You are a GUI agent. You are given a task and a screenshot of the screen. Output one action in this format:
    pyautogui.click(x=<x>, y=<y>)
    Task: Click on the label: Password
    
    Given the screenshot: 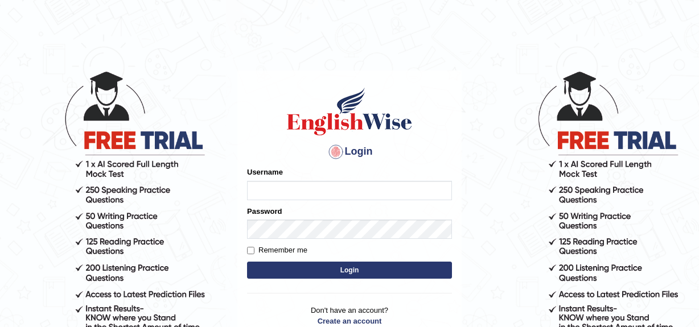 What is the action you would take?
    pyautogui.click(x=264, y=211)
    